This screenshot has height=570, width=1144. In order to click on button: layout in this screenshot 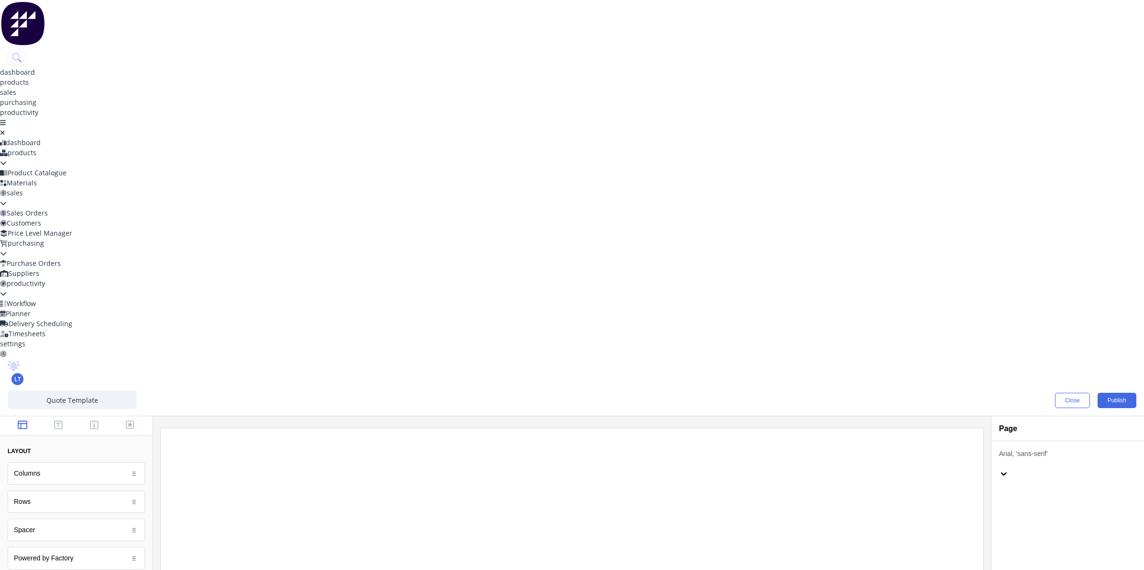, I will do `click(76, 451)`.